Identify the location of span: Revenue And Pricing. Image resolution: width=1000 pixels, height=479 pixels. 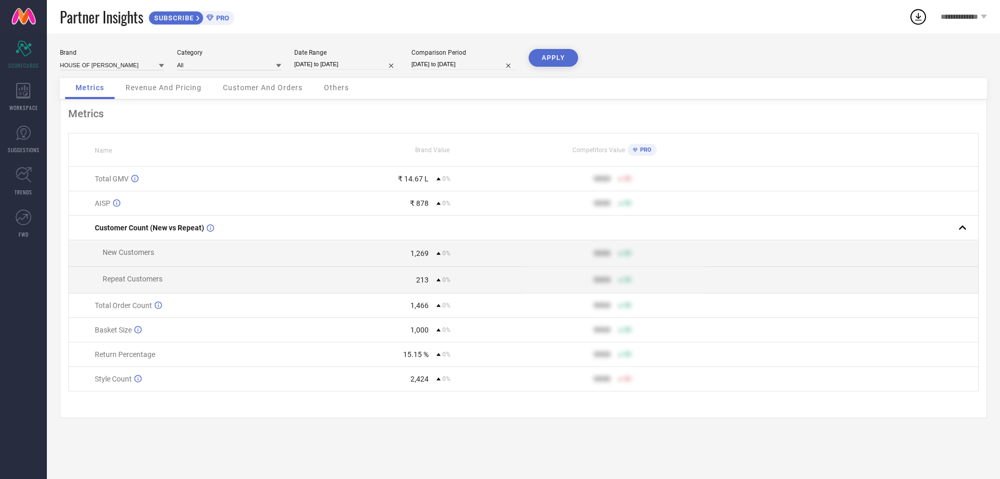
(164, 88).